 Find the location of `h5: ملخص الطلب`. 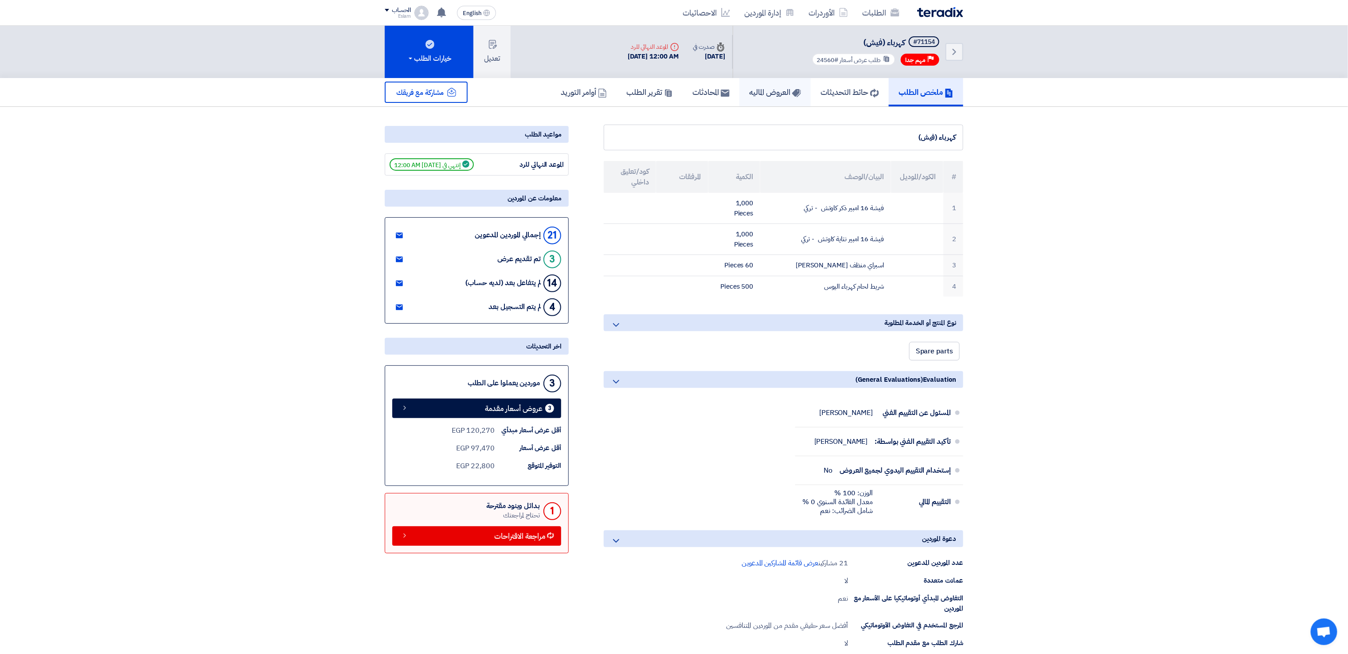

h5: ملخص الطلب is located at coordinates (926, 92).